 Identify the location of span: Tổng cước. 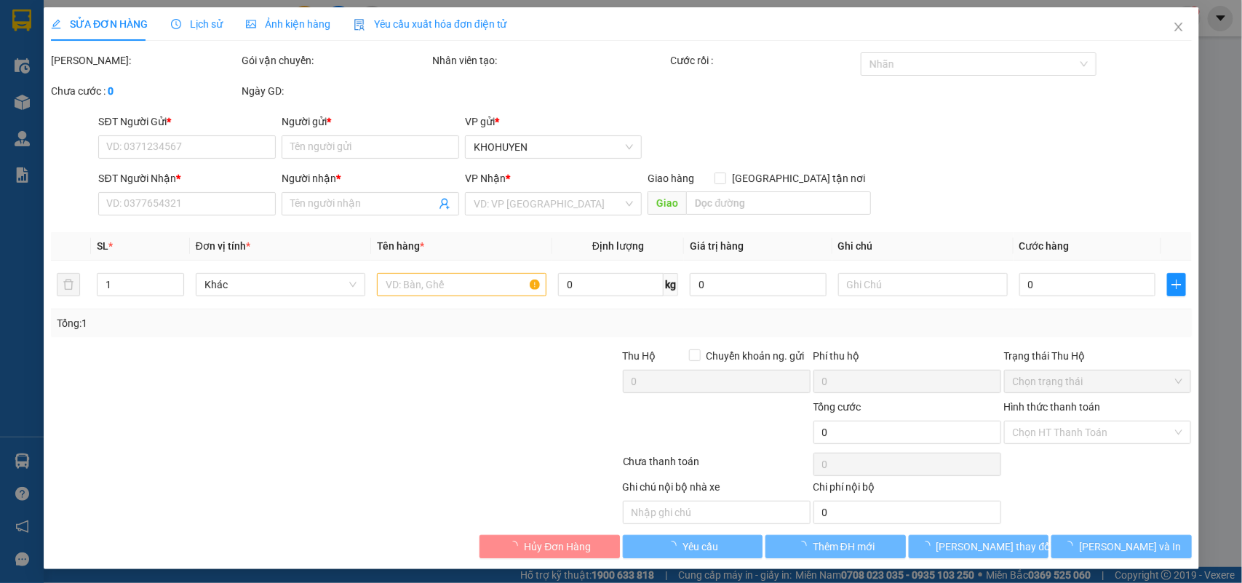
(837, 407).